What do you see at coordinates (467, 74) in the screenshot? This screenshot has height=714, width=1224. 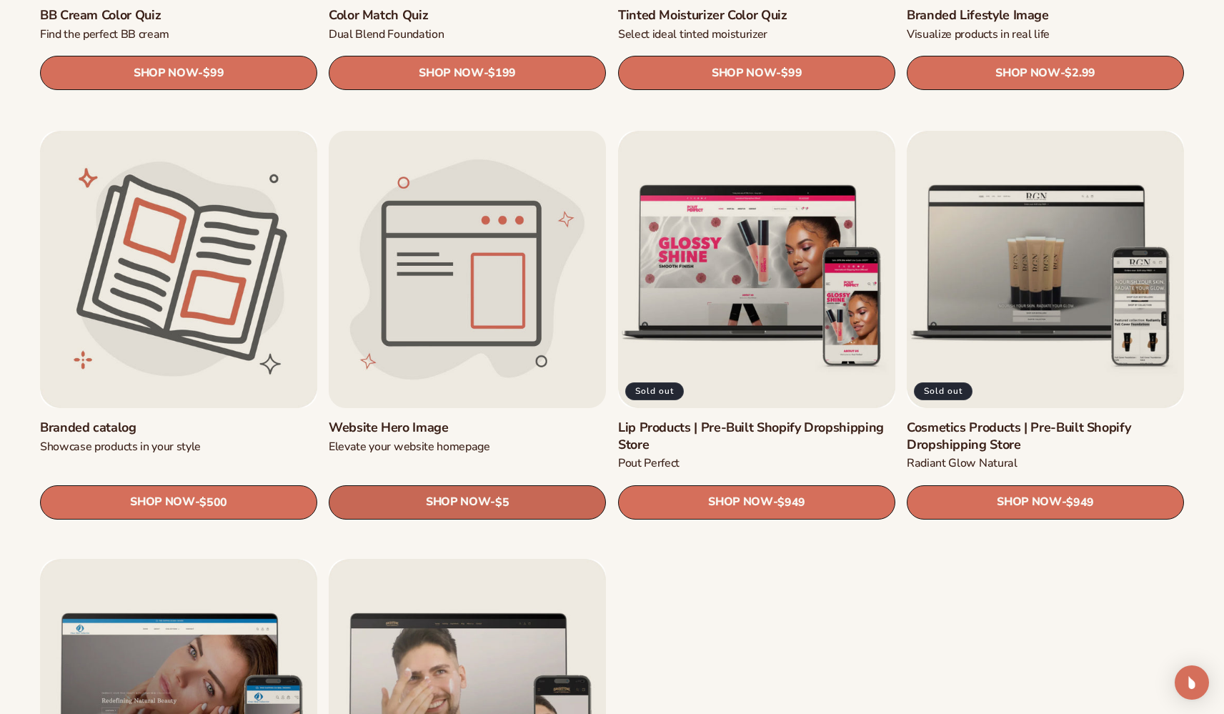 I see `a: SHOP NOW- $199` at bounding box center [467, 74].